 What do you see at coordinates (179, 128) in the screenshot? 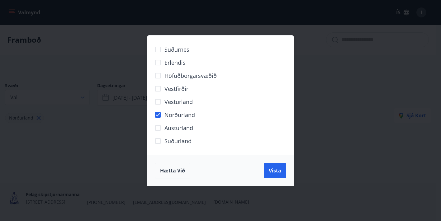
I see `span: Austurland` at bounding box center [179, 128].